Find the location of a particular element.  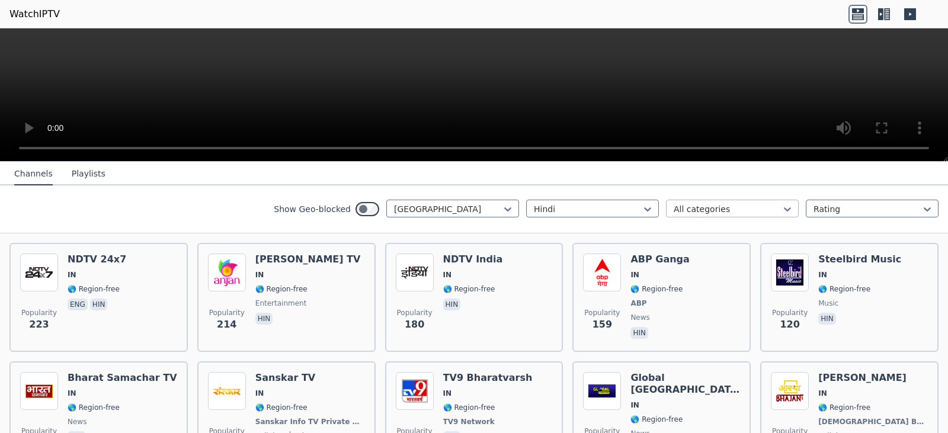

h6: TV9 Bharatvarsh is located at coordinates (488, 378).